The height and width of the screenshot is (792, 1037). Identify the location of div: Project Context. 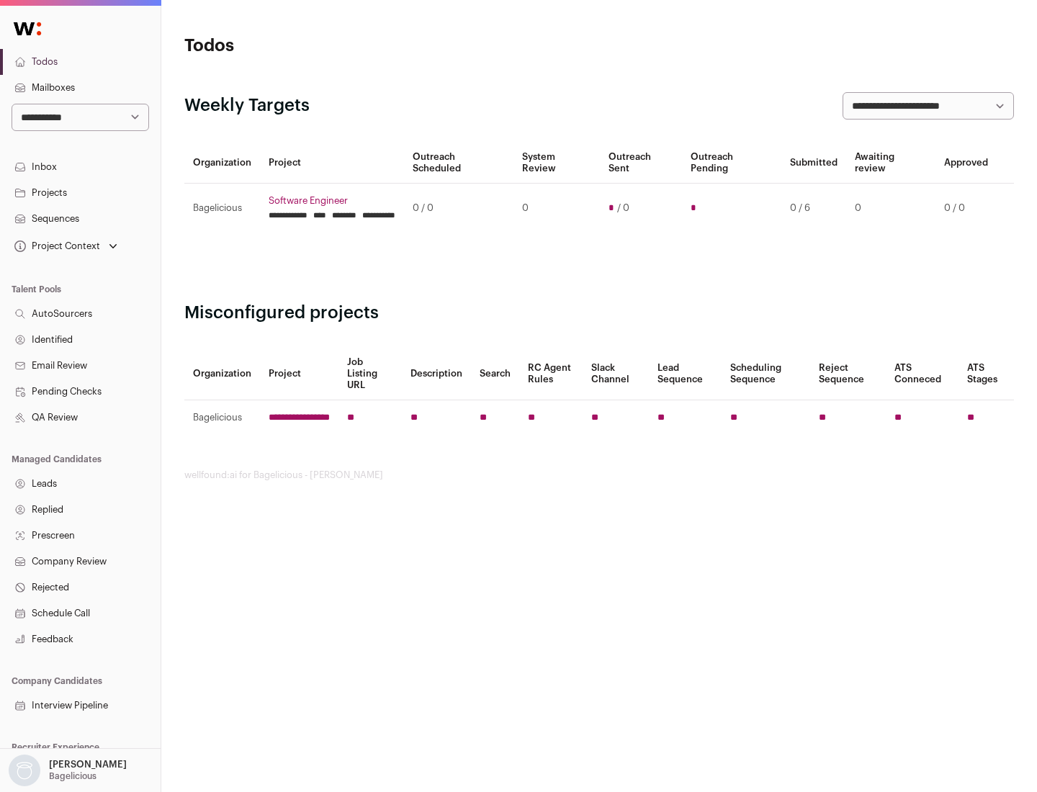
(55, 246).